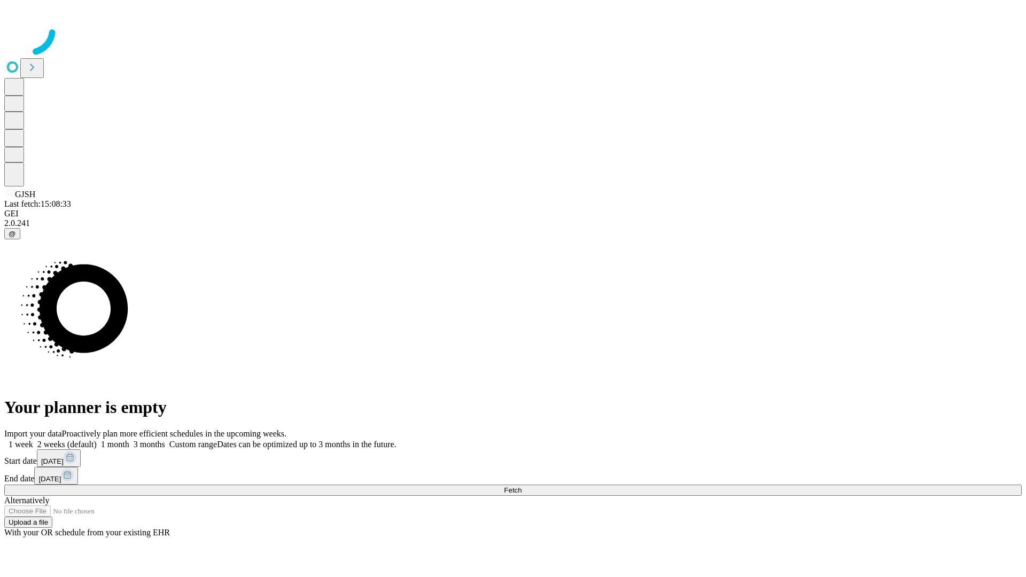  Describe the element at coordinates (513, 223) in the screenshot. I see `div: 2.0.241` at that location.